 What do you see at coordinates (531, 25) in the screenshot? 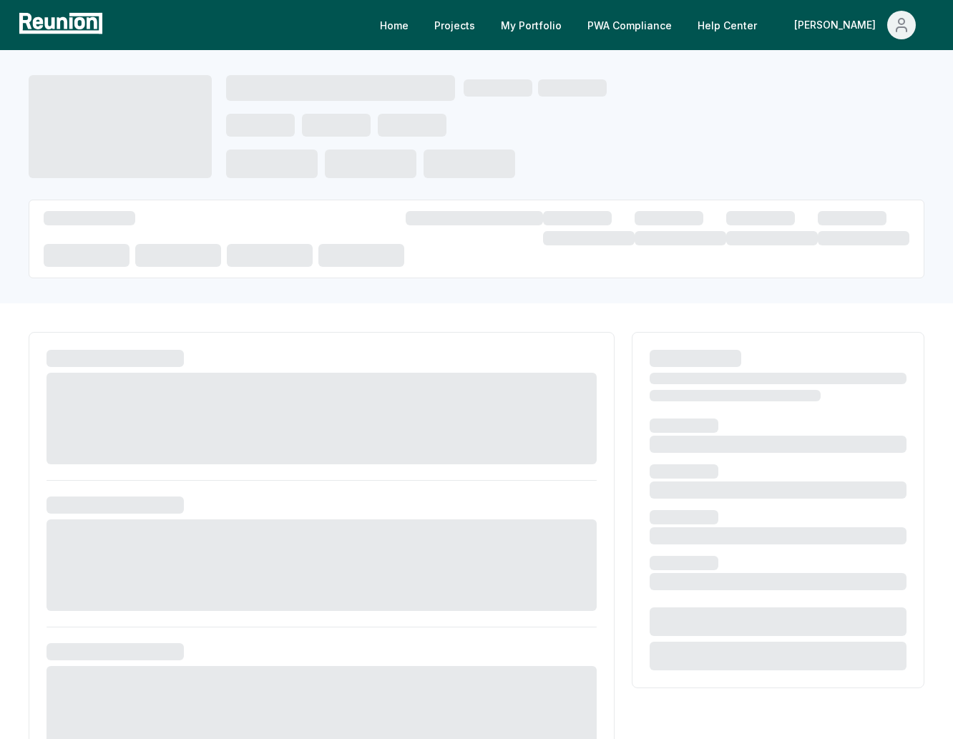
I see `a: My Portfolio` at bounding box center [531, 25].